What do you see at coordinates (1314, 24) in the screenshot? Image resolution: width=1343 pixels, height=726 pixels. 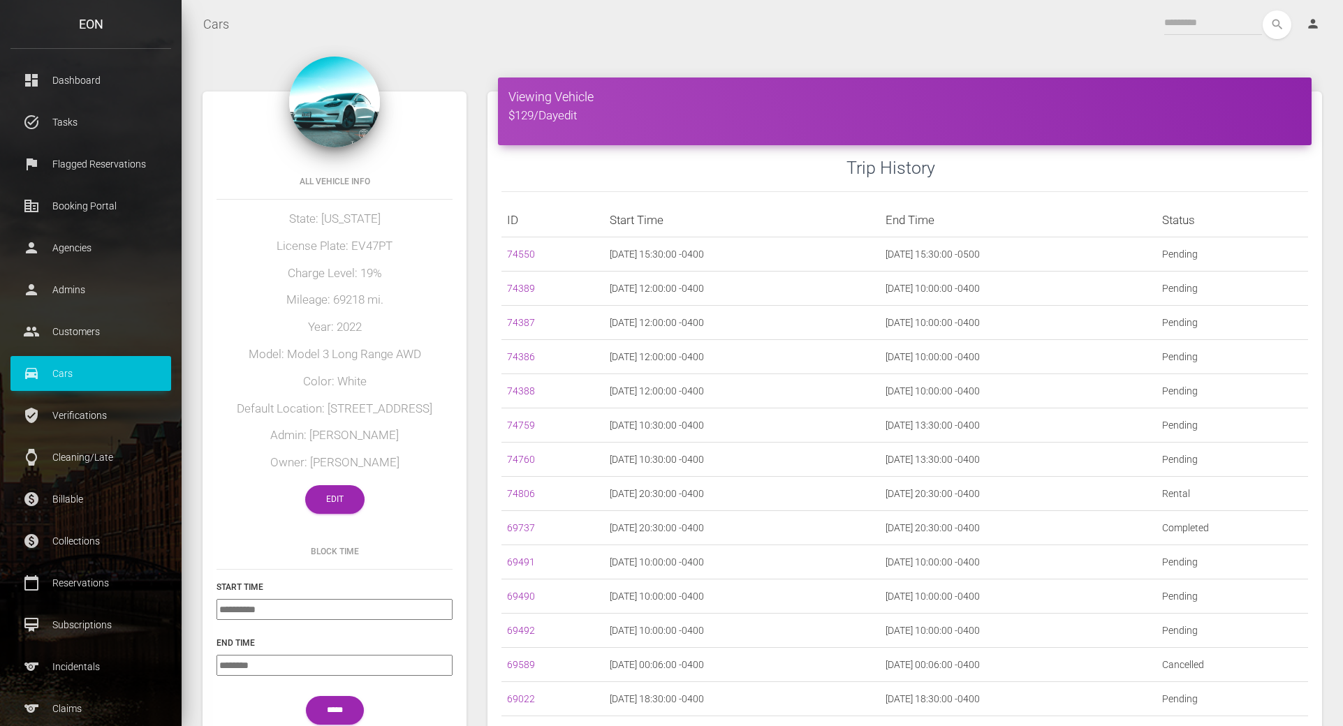 I see `a: person` at bounding box center [1314, 24].